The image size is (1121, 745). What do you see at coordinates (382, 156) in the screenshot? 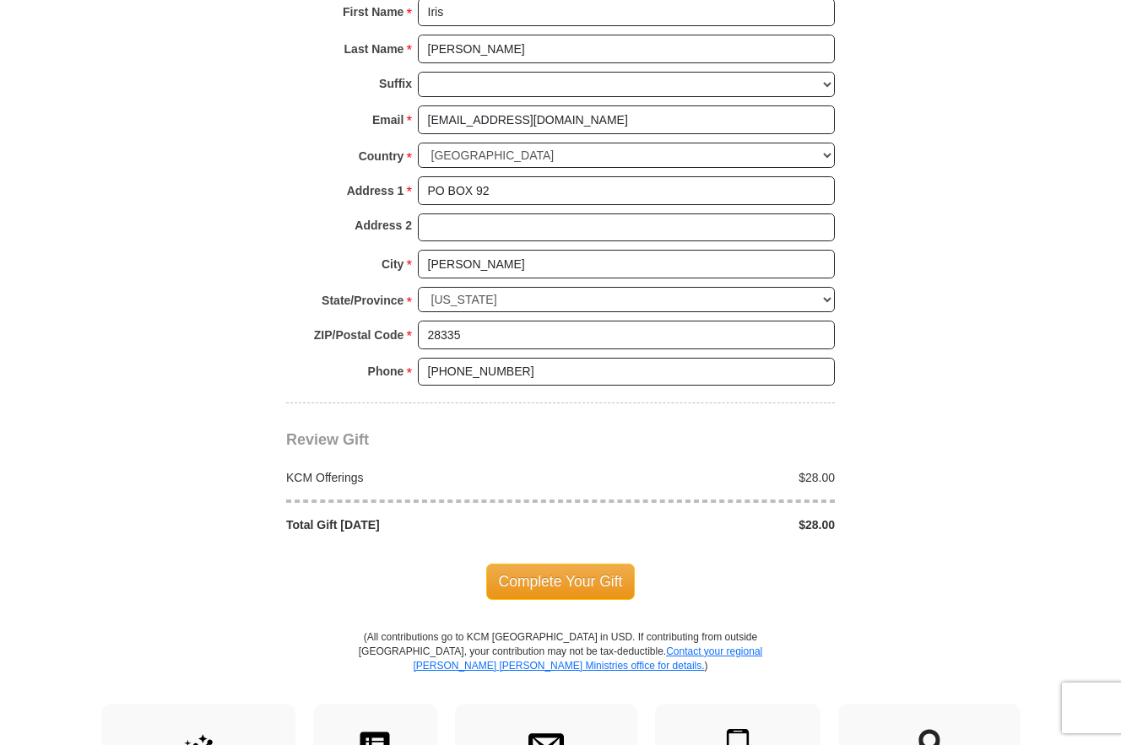
I see `strong: Country` at bounding box center [382, 156].